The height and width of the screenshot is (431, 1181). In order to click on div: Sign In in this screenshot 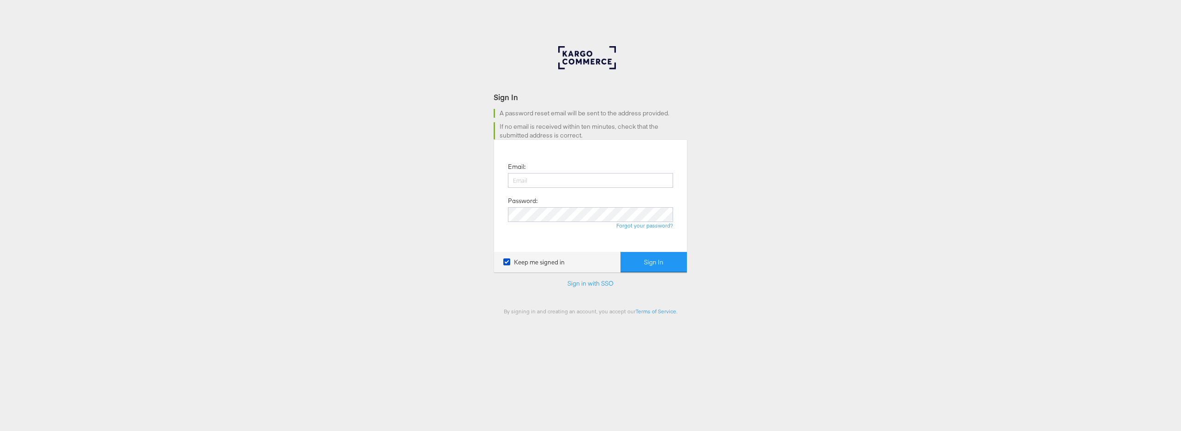, I will do `click(590, 97)`.